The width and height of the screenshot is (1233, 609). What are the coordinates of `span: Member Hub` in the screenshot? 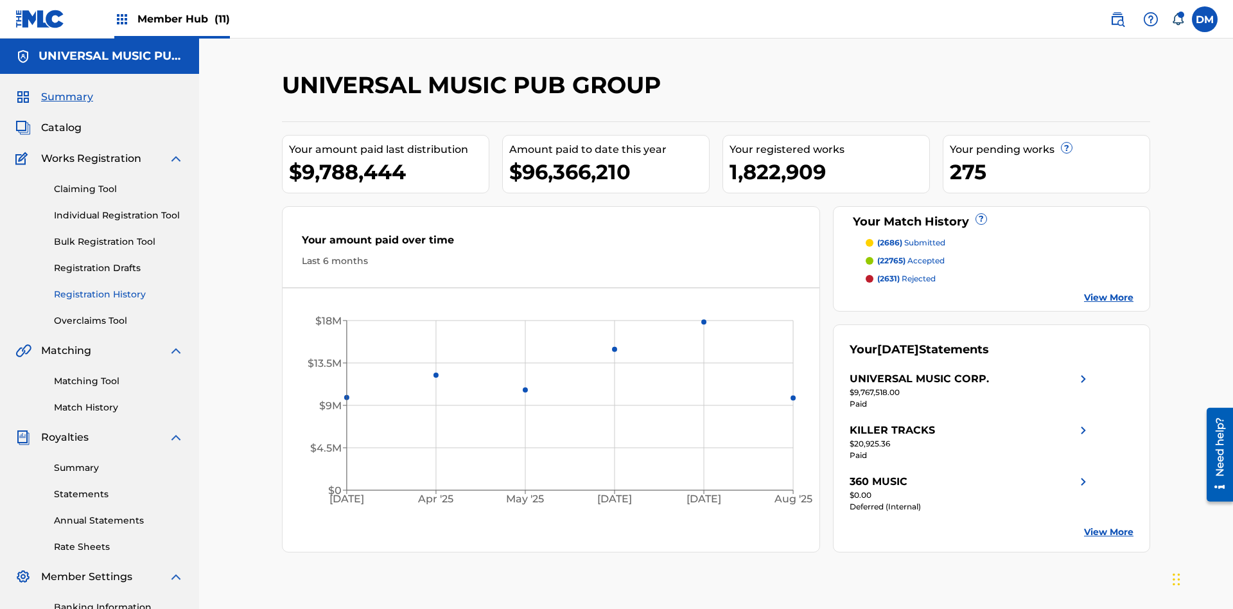 It's located at (184, 19).